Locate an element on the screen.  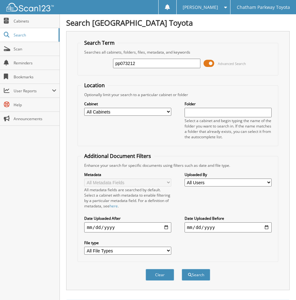
span: Reminders is located at coordinates (35, 63).